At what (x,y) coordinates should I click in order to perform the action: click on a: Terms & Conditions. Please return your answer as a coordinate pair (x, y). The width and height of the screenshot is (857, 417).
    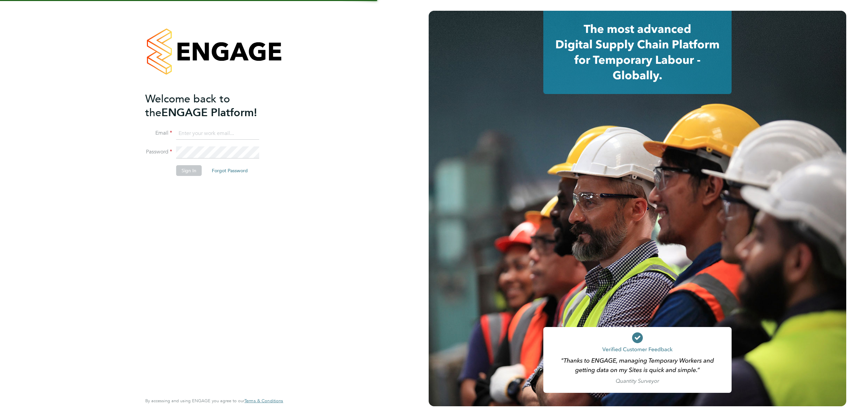
    Looking at the image, I should click on (263, 401).